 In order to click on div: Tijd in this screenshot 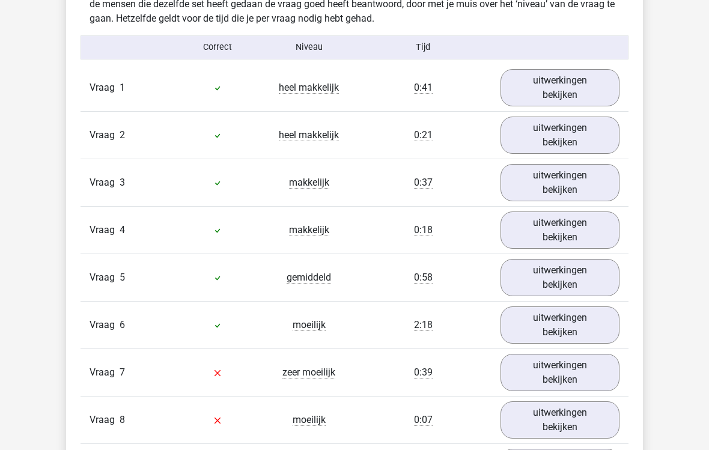, I will do `click(423, 47)`.